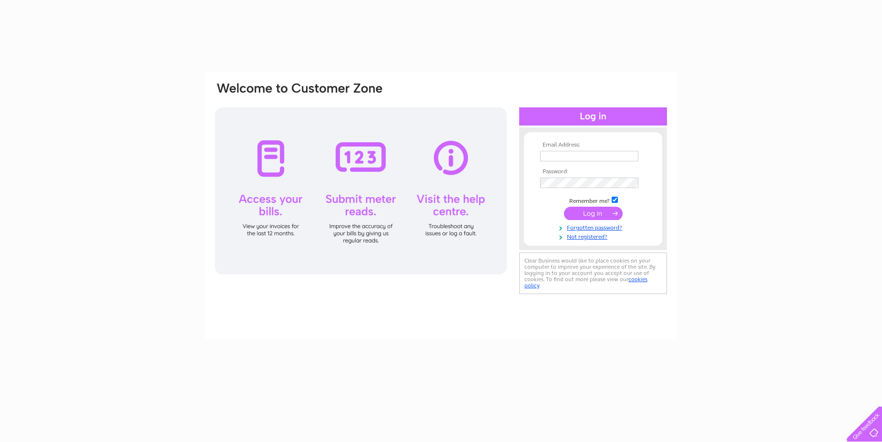 This screenshot has height=442, width=882. What do you see at coordinates (593, 213) in the screenshot?
I see `input: Submit` at bounding box center [593, 213].